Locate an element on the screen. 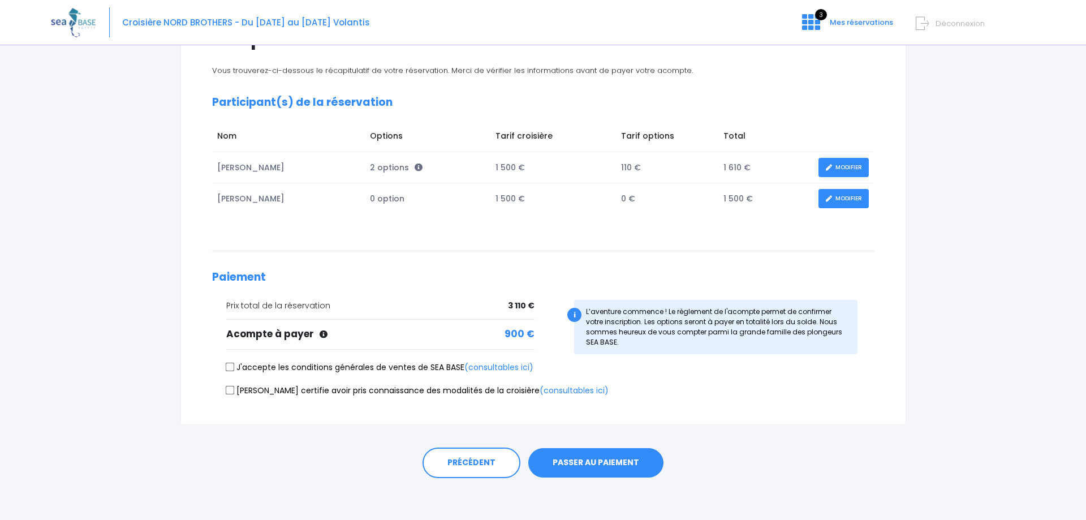 The width and height of the screenshot is (1086, 520). input: J'accepte les conditions générales de ventes de SEA BASE(consultables ici) is located at coordinates (230, 367).